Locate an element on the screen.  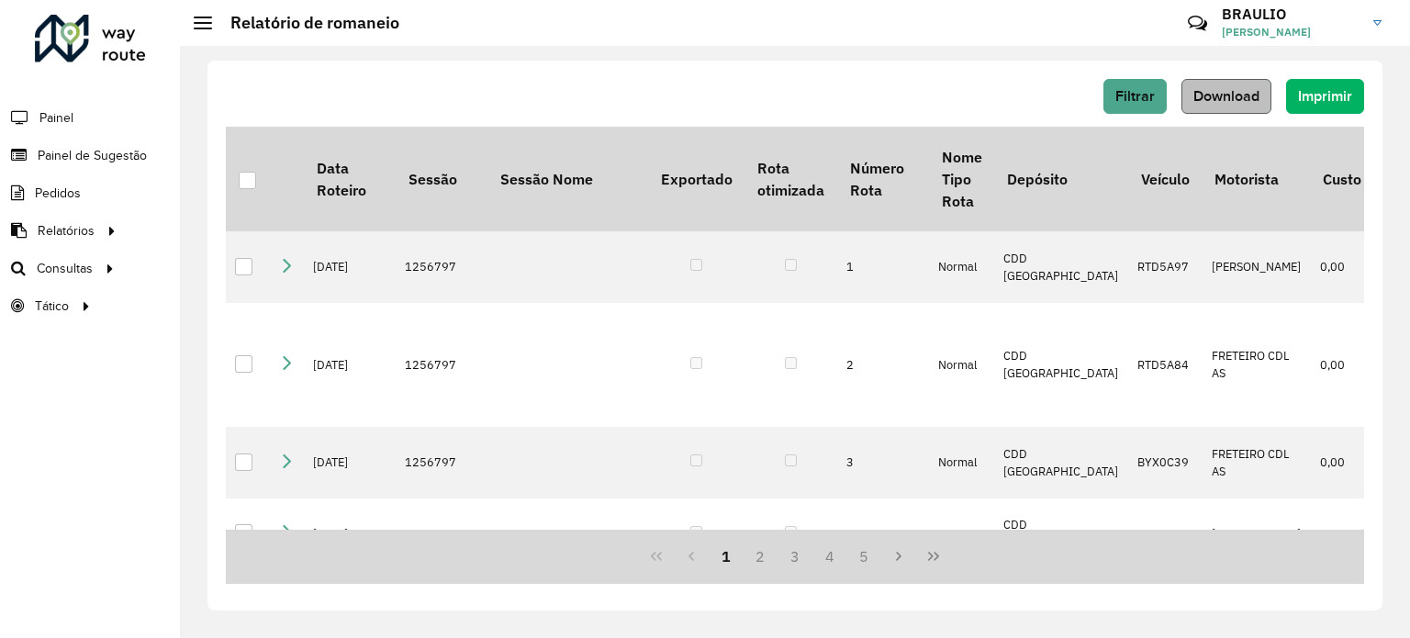
button: Imprimir is located at coordinates (1325, 96).